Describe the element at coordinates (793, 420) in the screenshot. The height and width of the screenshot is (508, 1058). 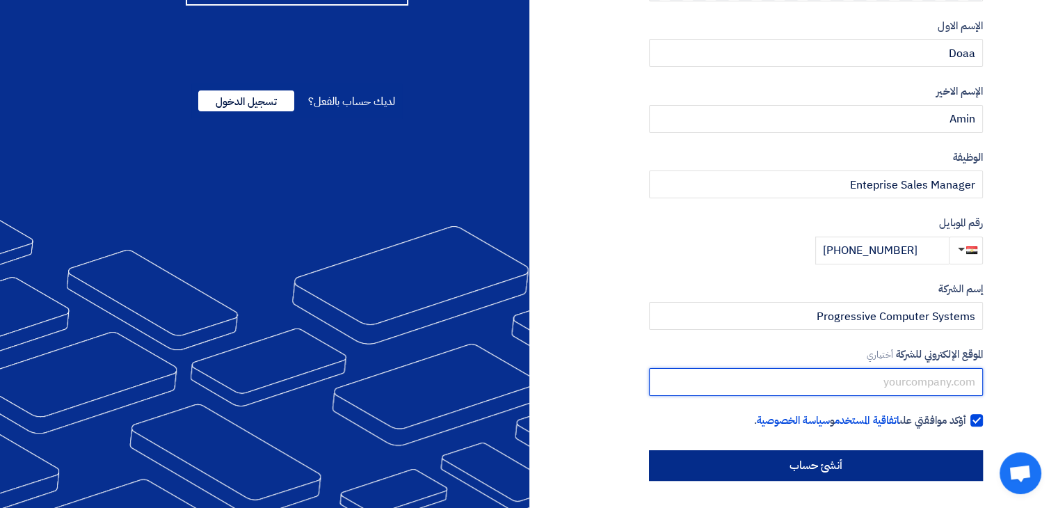
I see `a: سياسة الخصوصية` at that location.